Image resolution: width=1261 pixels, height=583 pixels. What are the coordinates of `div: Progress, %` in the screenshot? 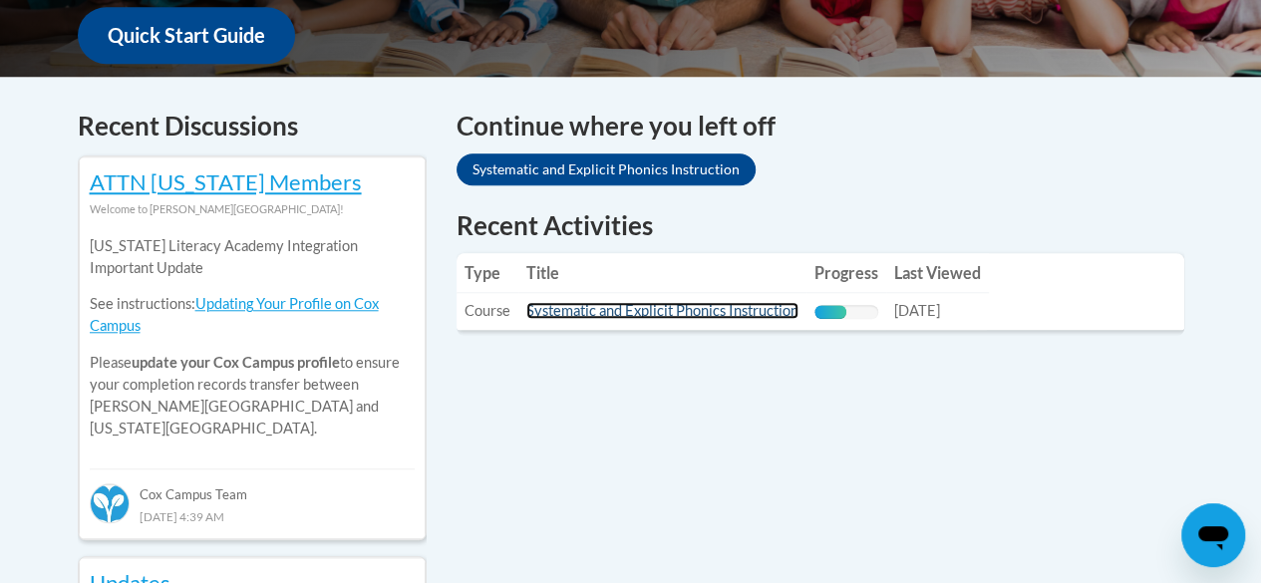 It's located at (830, 312).